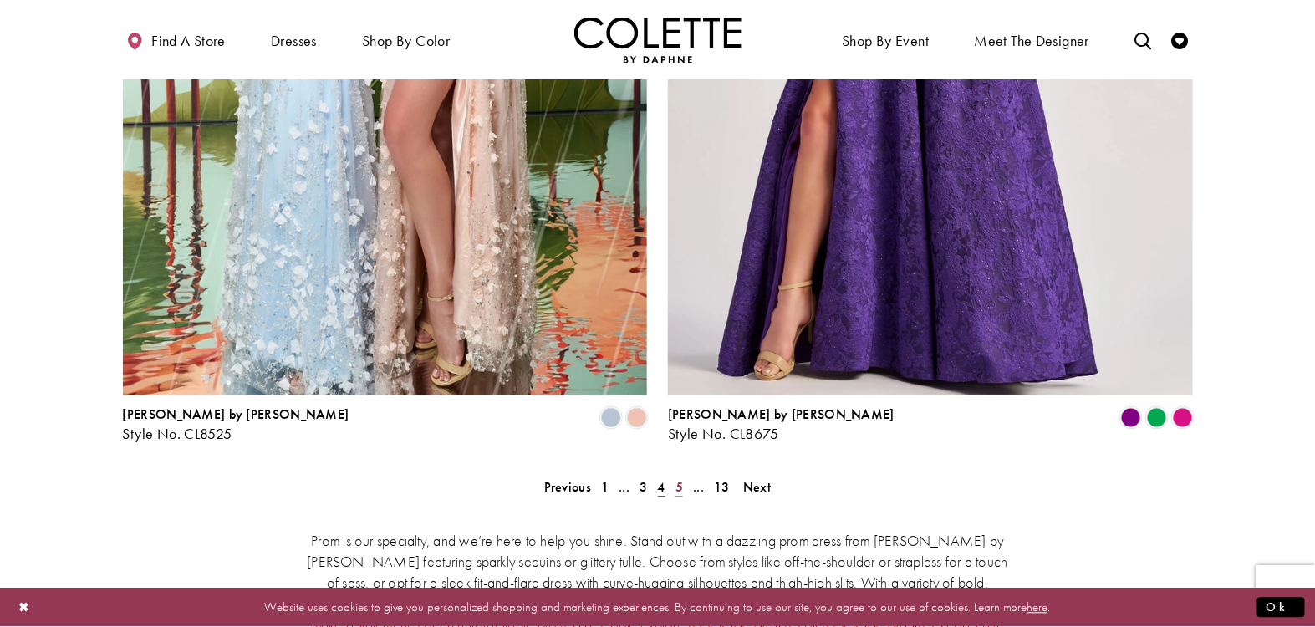  Describe the element at coordinates (1142, 39) in the screenshot. I see `a: Toggle search` at that location.